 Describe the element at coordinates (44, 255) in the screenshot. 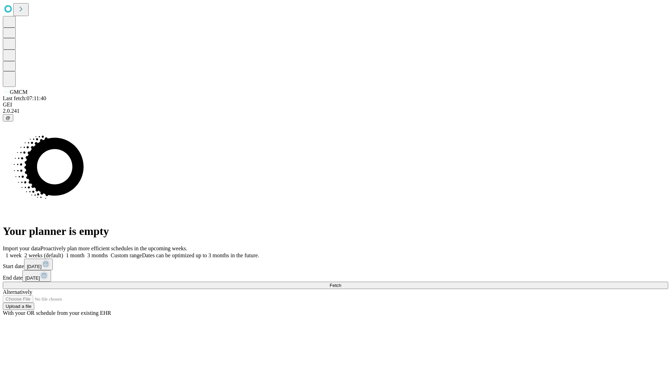

I see `span: 2 weeks (default)` at that location.